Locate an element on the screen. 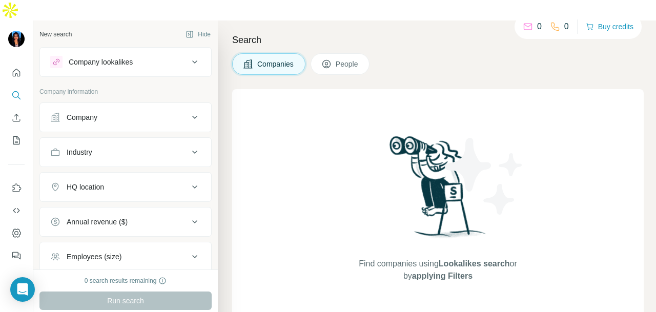 This screenshot has width=656, height=312. span: People is located at coordinates (348, 64).